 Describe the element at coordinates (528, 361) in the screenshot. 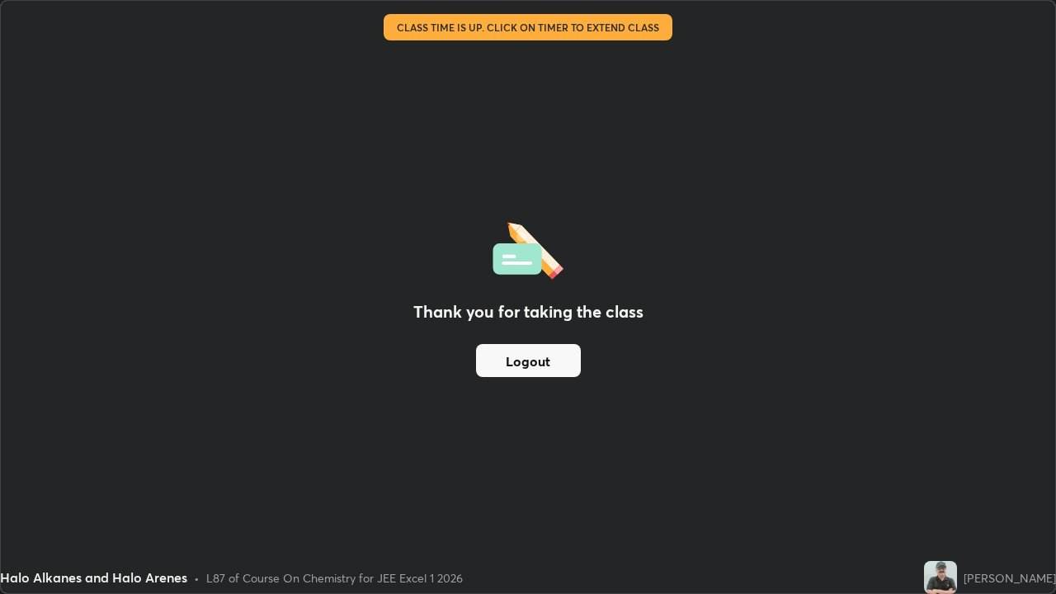

I see `button: Logout` at that location.